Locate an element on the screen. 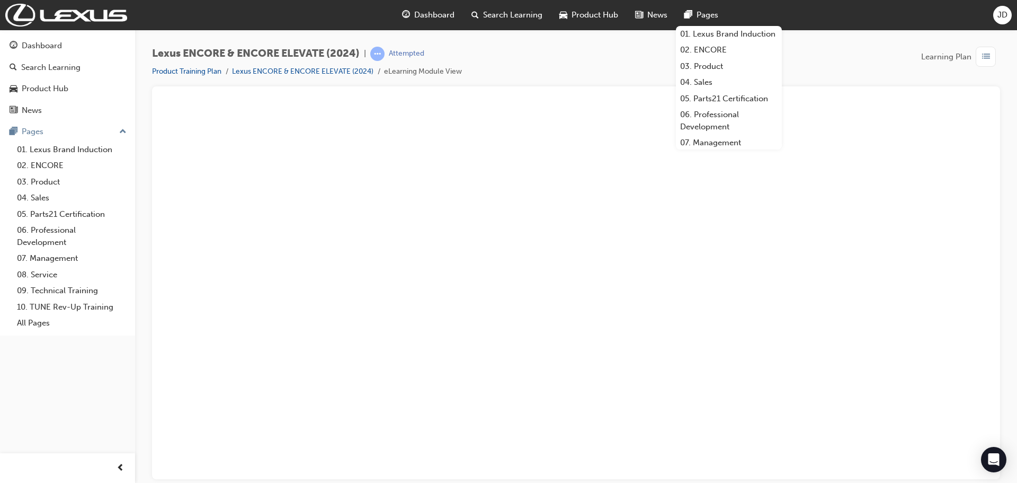 This screenshot has height=483, width=1017. span: Dashboard is located at coordinates (435, 15).